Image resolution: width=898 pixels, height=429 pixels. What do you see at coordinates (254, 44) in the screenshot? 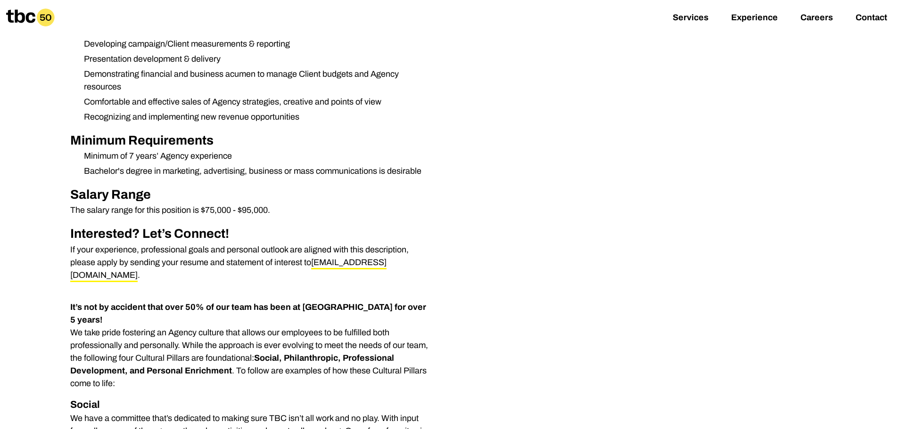
I see `li: Developing campaign/Client measurements & reporting` at bounding box center [254, 44].